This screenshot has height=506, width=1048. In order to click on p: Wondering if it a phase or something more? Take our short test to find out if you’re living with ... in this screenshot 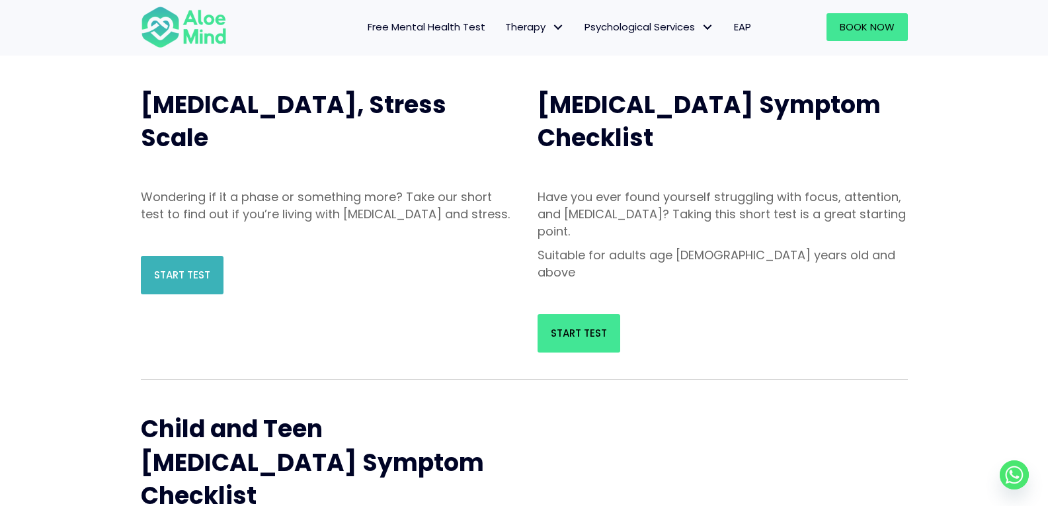, I will do `click(326, 206)`.